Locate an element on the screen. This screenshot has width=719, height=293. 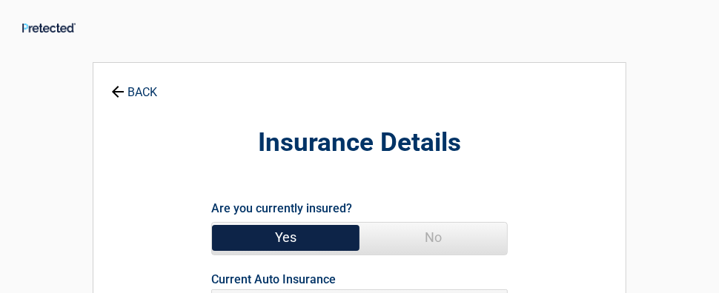
span: Yes is located at coordinates (285, 238).